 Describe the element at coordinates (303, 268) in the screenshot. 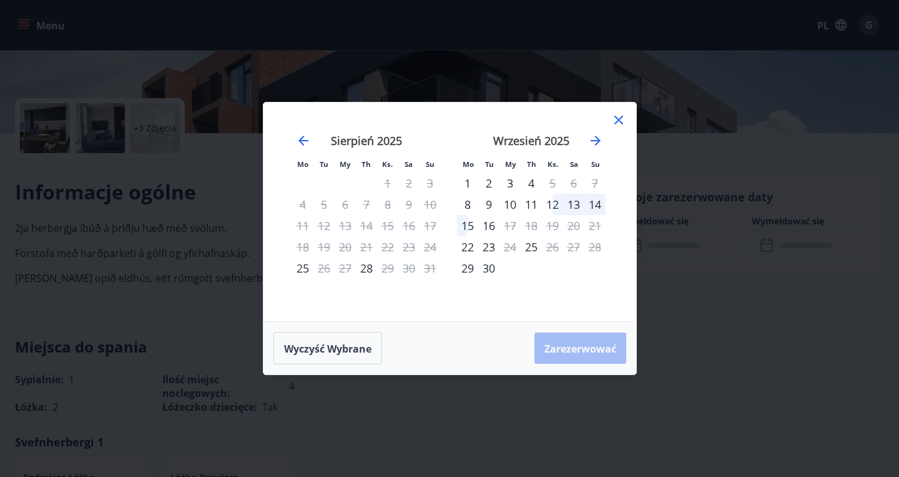

I see `font: 25` at that location.